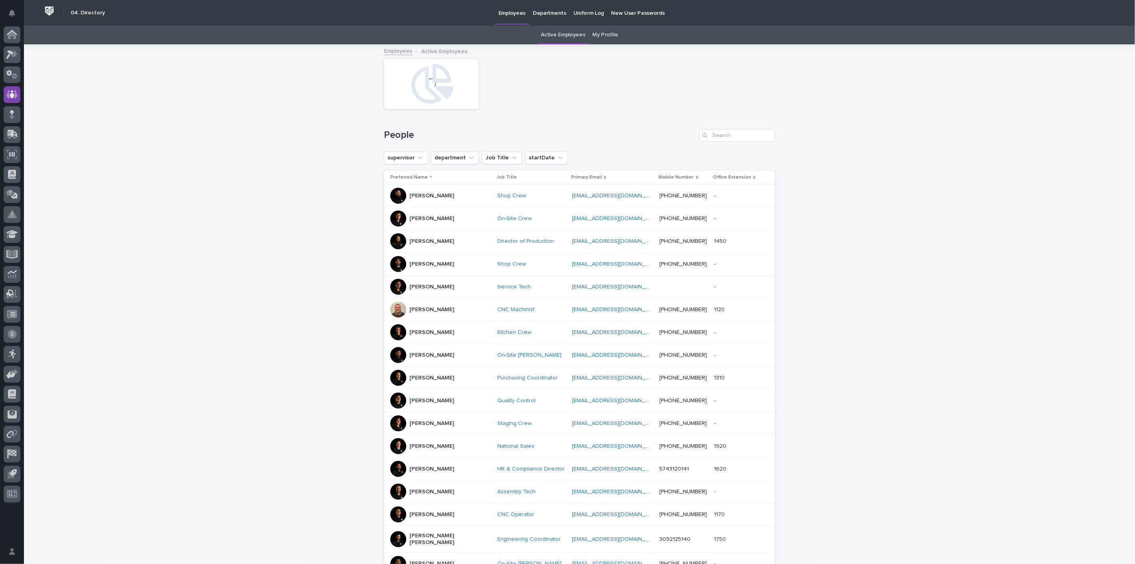  Describe the element at coordinates (15, 16) in the screenshot. I see `div: Notifications` at that location.